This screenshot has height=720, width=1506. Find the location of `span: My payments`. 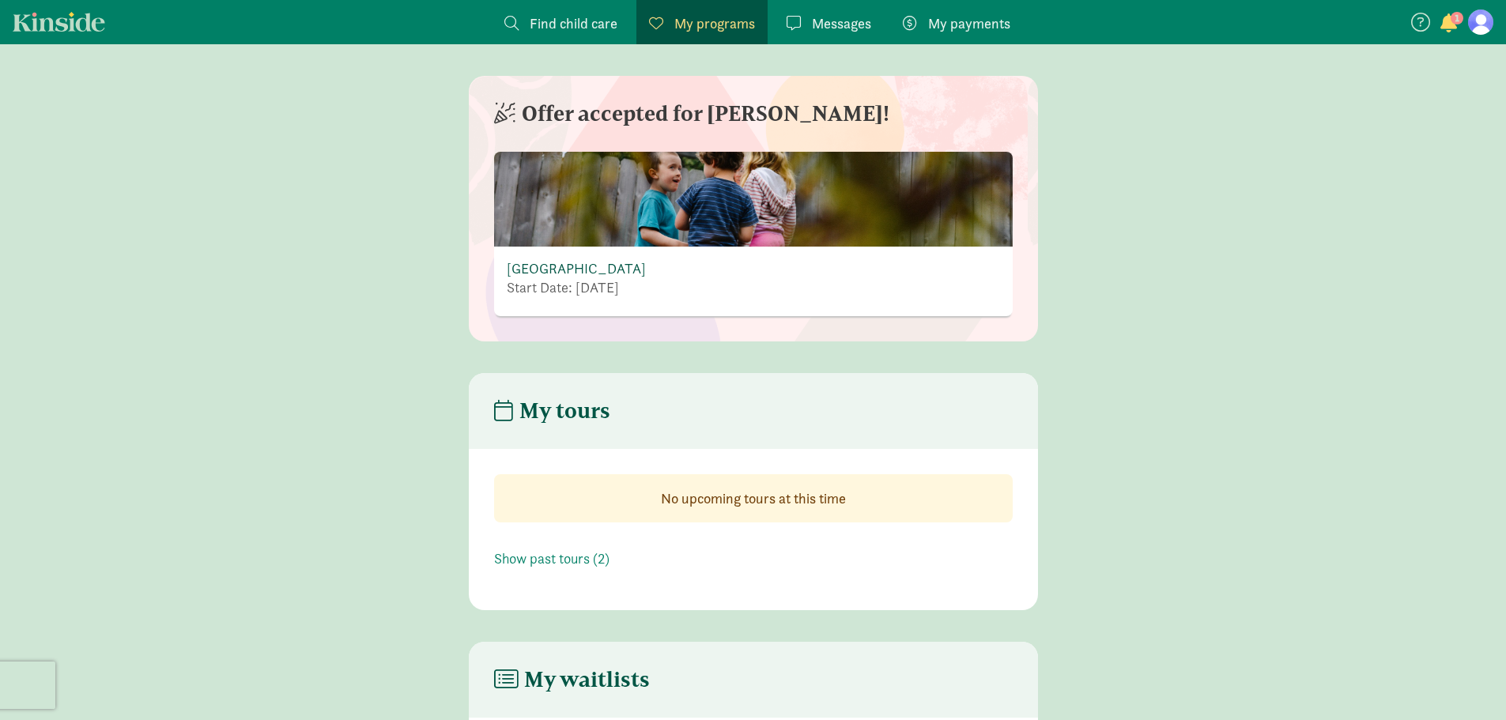

span: My payments is located at coordinates (969, 23).